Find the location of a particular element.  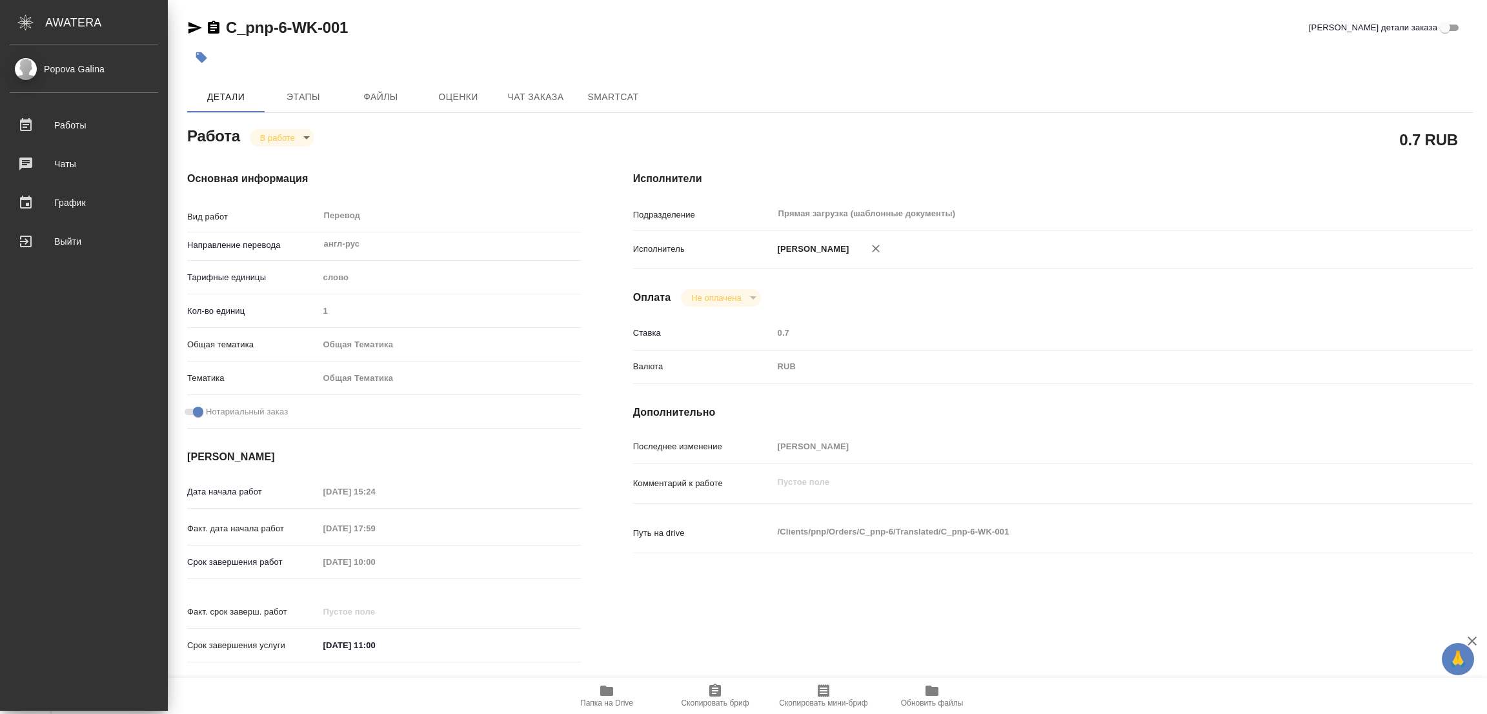

h2: Работа is located at coordinates (214, 135).